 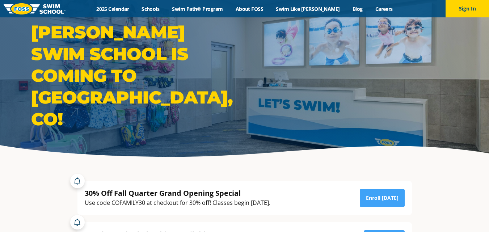 What do you see at coordinates (177, 193) in the screenshot?
I see `div: 30% Off Fall Quarter Grand Opening Special` at bounding box center [177, 193].